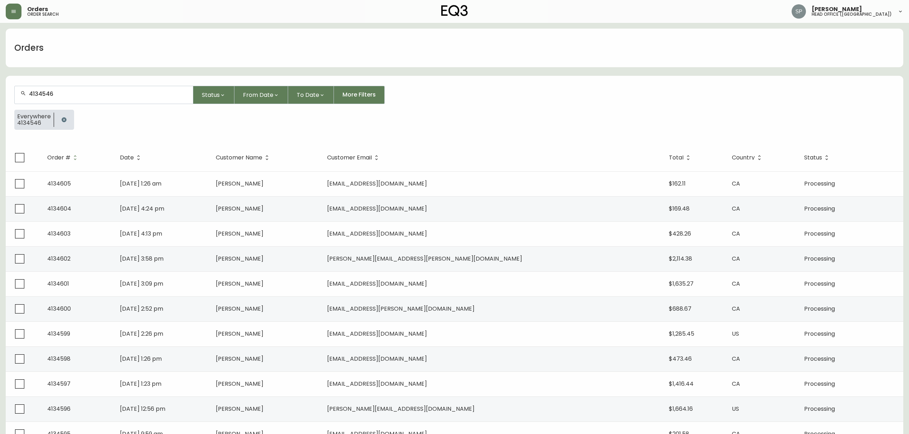 The width and height of the screenshot is (909, 434). Describe the element at coordinates (261, 95) in the screenshot. I see `button: From Date` at that location.